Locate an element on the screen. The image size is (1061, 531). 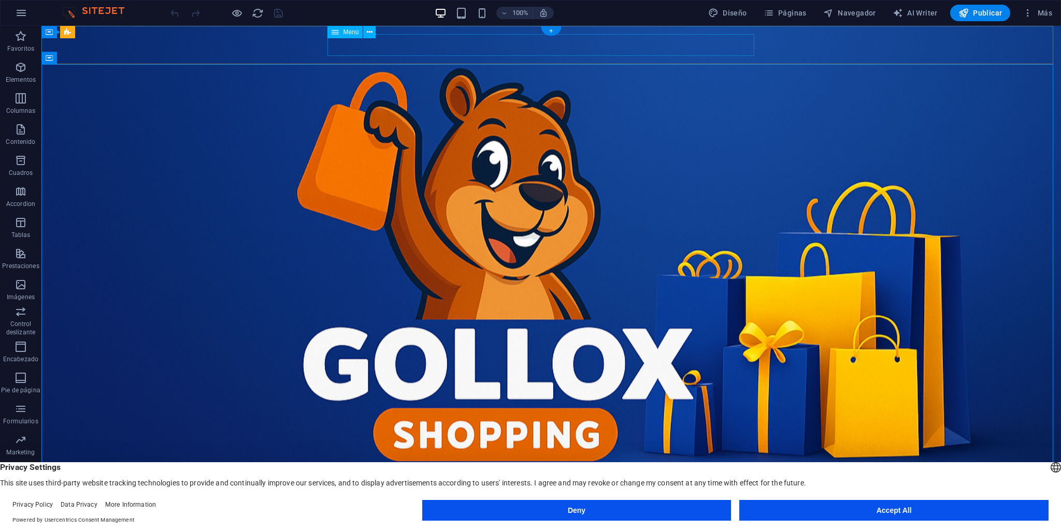
button: Haz clic para salir del modo de previsualización y seguir editando is located at coordinates (237, 13).